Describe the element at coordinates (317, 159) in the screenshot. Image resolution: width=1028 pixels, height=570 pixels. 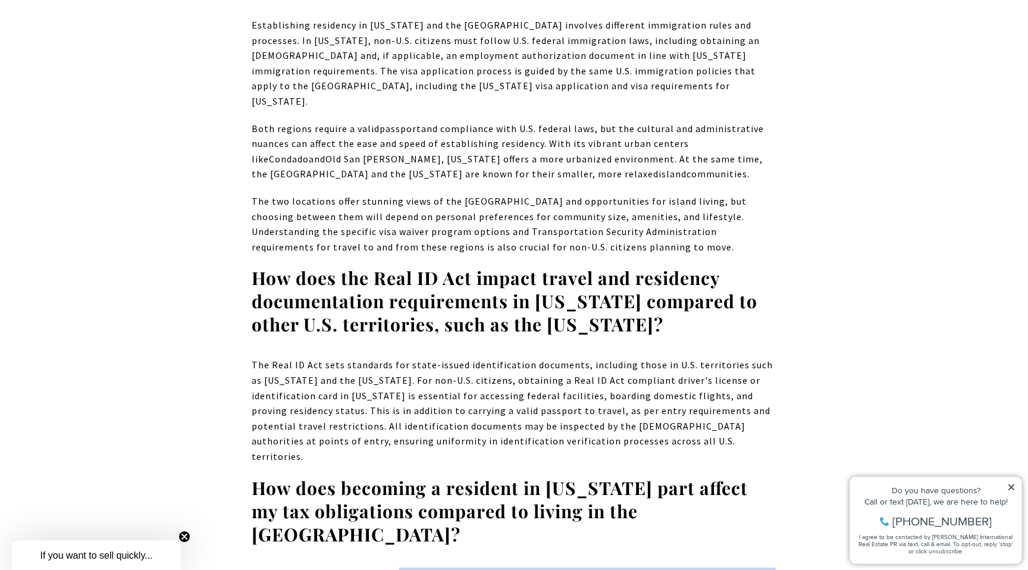
I see `span: and` at that location.